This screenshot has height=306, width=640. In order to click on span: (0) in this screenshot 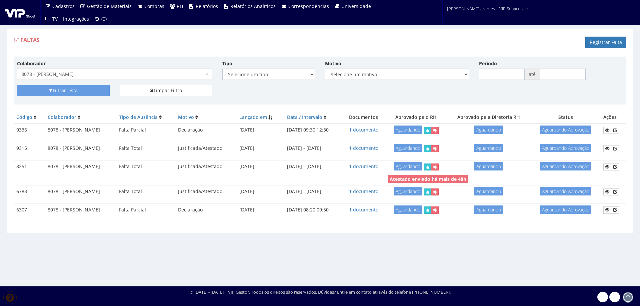, I will do `click(104, 19)`.